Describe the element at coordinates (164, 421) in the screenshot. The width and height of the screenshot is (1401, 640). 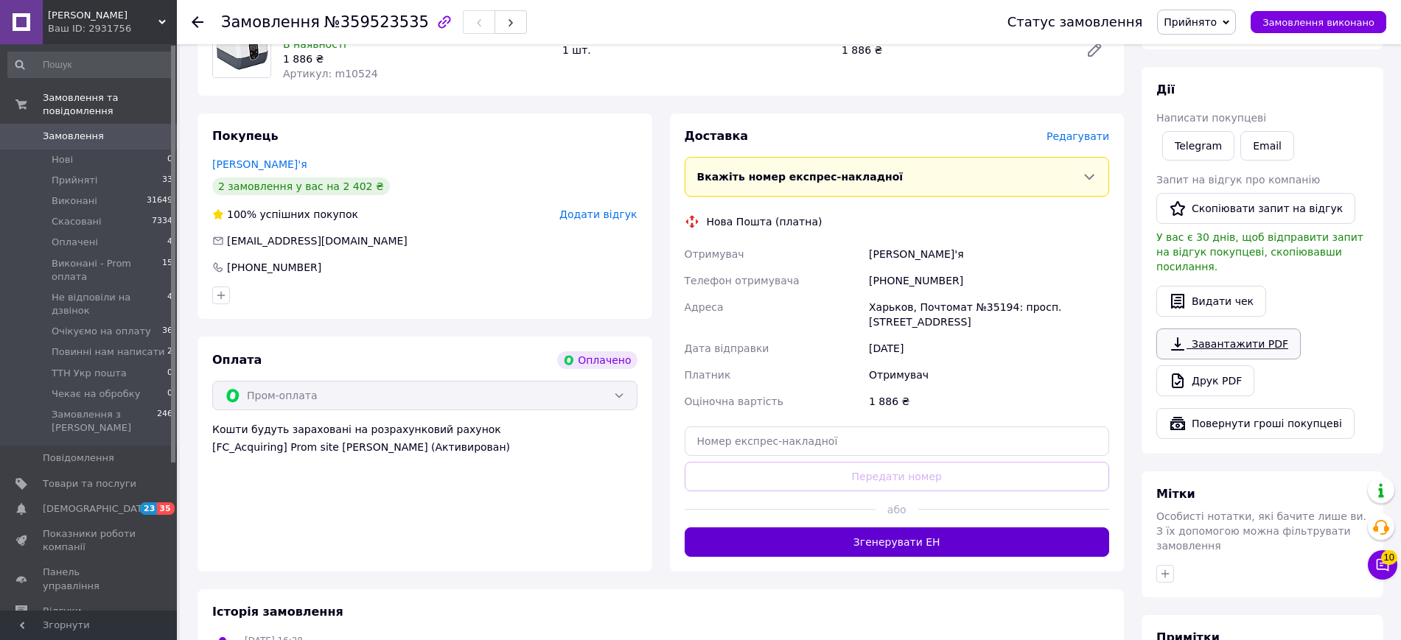
I see `span: 246` at that location.